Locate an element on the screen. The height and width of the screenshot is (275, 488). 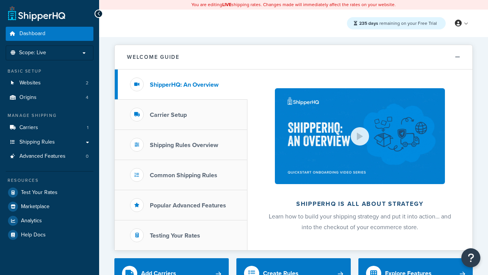
a: Shipping Rules is located at coordinates (50, 142).